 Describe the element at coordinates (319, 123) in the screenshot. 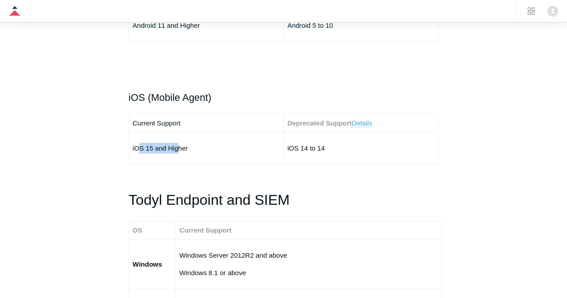

I see `strong: Deprecated Support` at that location.